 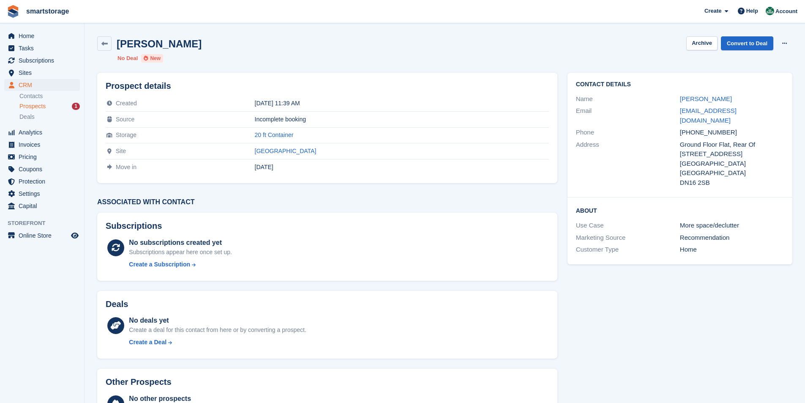 I want to click on span: Sites, so click(x=44, y=73).